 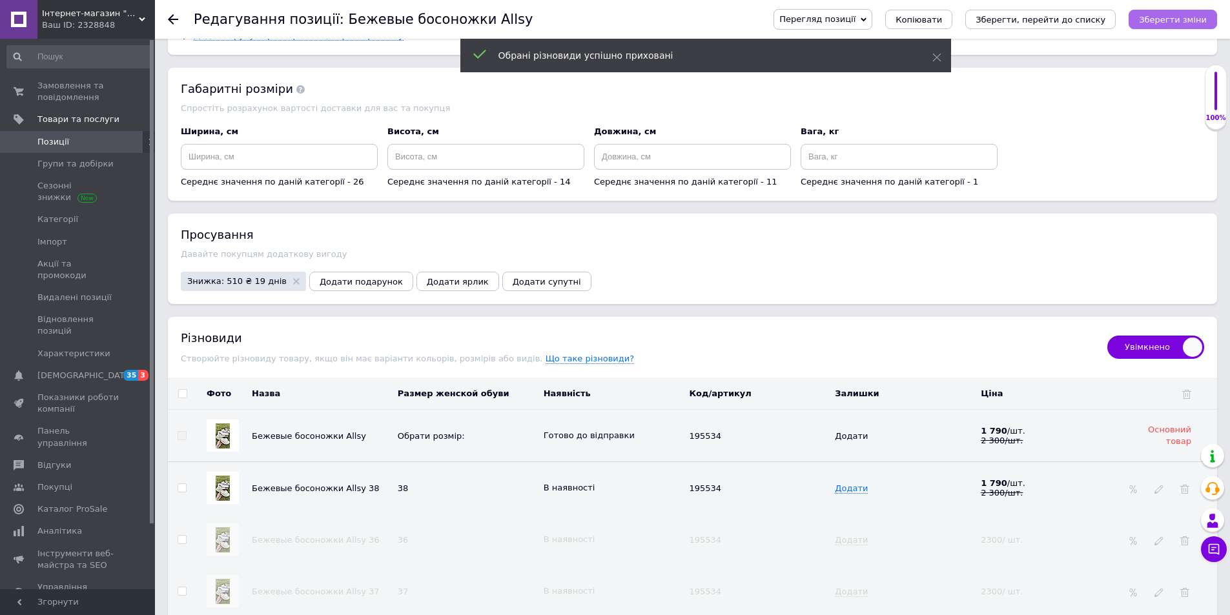 What do you see at coordinates (78, 119) in the screenshot?
I see `span: Товари та послуги` at bounding box center [78, 119].